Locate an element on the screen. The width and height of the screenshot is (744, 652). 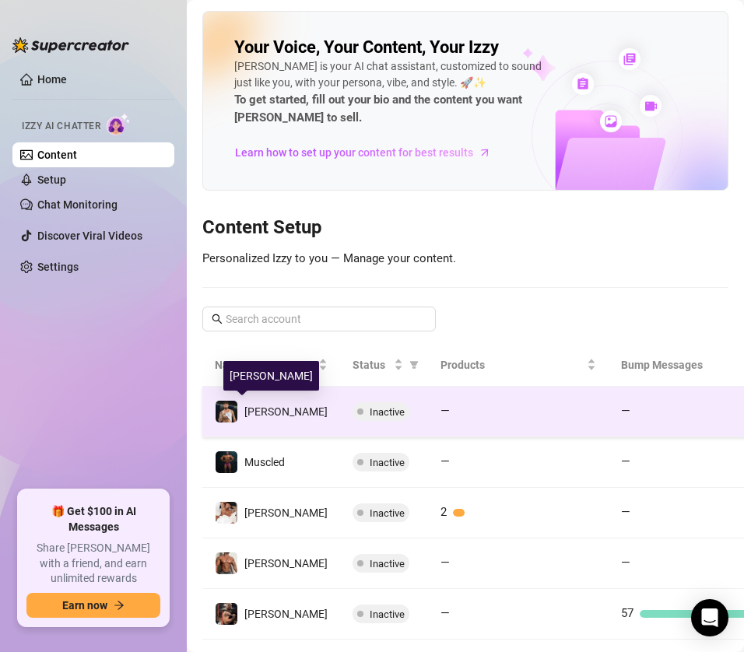
span: Learn how to set up your content for best results is located at coordinates (354, 153).